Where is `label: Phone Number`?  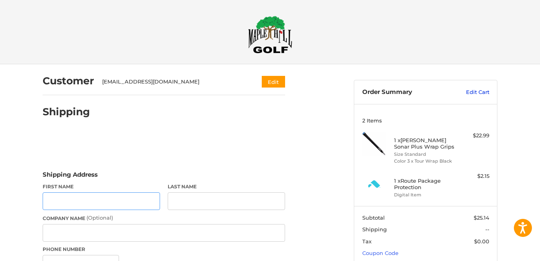
label: Phone Number is located at coordinates (164, 250).